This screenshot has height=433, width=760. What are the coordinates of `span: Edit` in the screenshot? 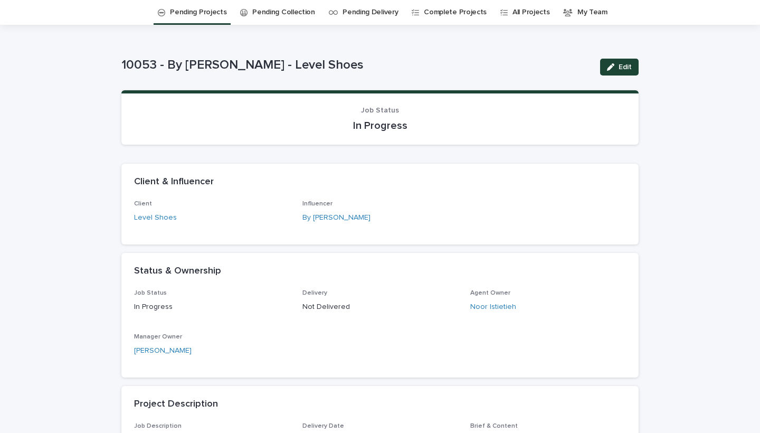 It's located at (625, 67).